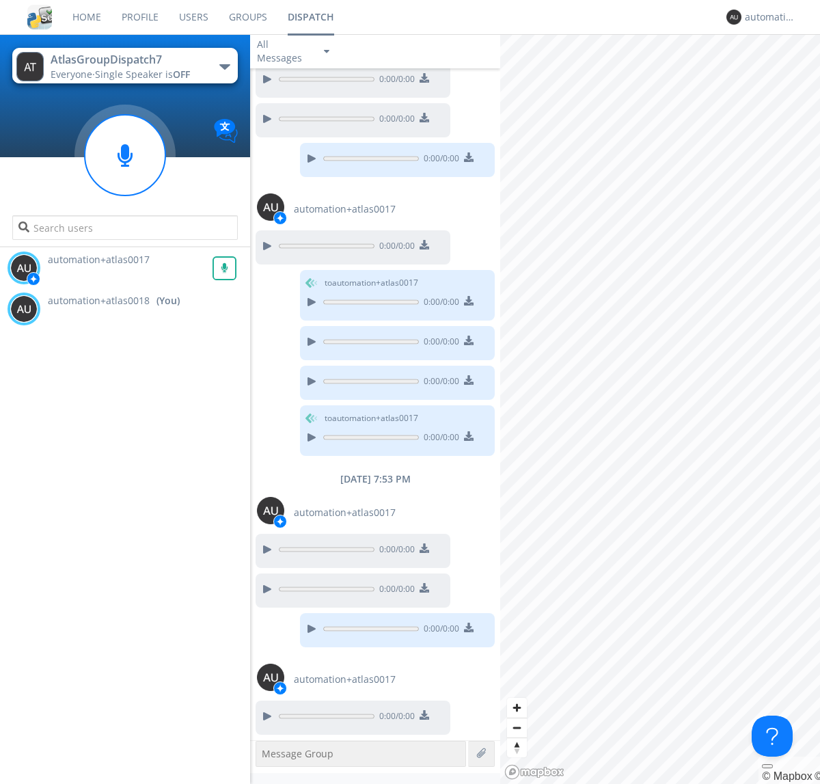  What do you see at coordinates (516, 747) in the screenshot?
I see `button: Reset bearing to north` at bounding box center [516, 747].